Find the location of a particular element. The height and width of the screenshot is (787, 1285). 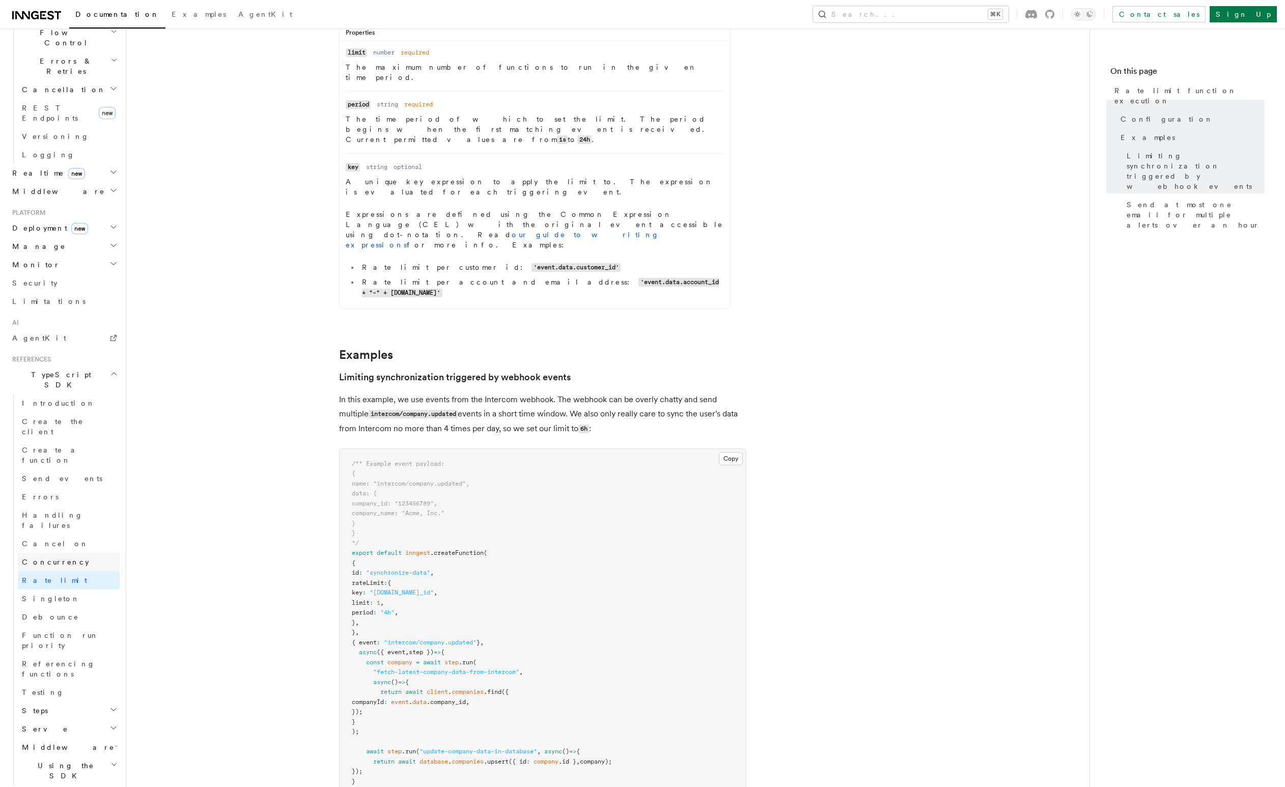

span: { event is located at coordinates (364, 643).